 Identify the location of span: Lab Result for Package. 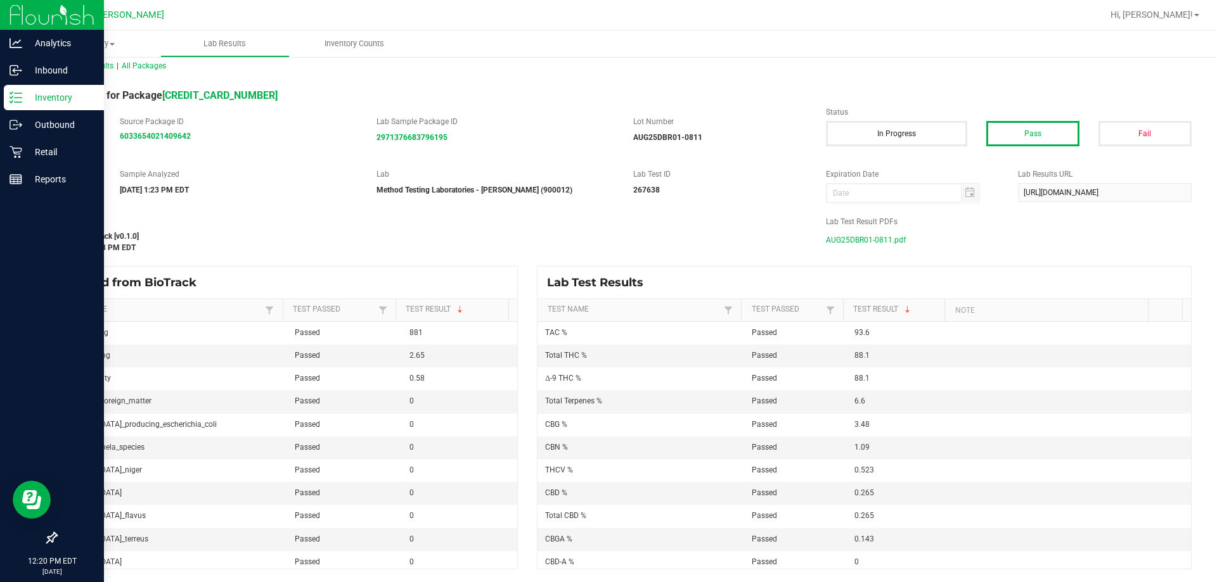
(167, 95).